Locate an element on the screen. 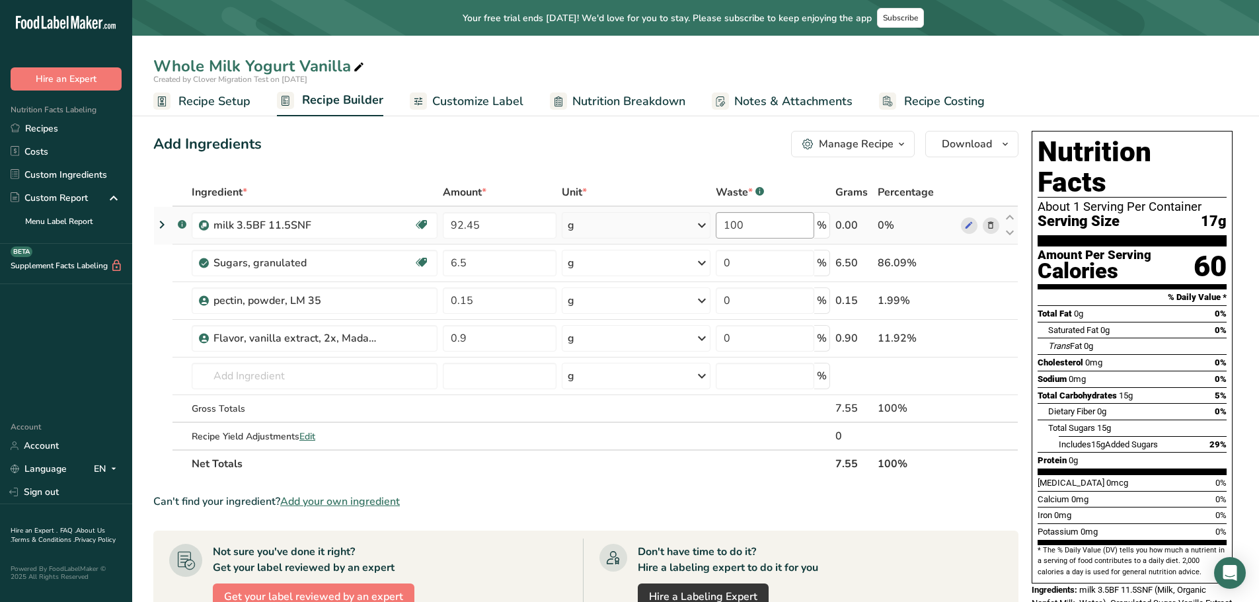  div: Recipe Yield Adjustments is located at coordinates (315, 436).